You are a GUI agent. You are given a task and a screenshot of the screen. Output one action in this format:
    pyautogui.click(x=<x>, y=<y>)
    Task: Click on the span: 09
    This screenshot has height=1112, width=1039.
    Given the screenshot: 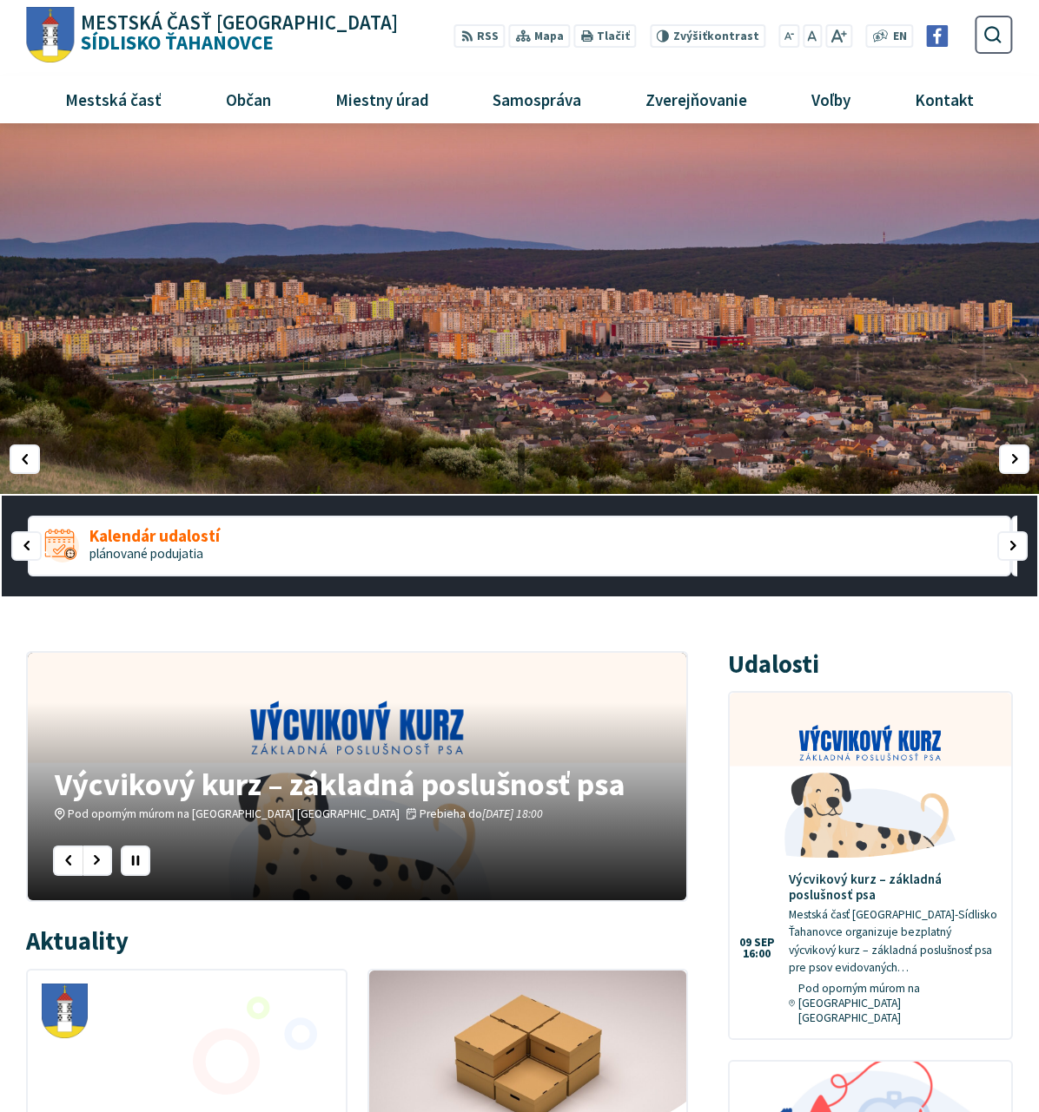 What is the action you would take?
    pyautogui.click(x=745, y=943)
    